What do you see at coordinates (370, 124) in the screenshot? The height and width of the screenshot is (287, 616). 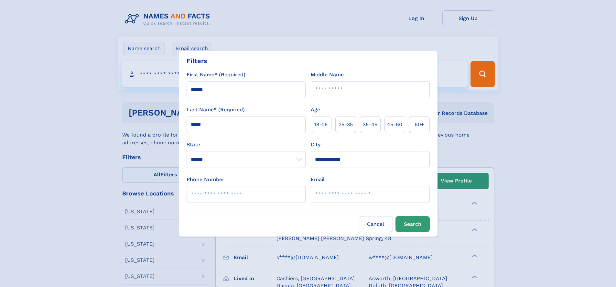 I see `span: 35‑45` at bounding box center [370, 124].